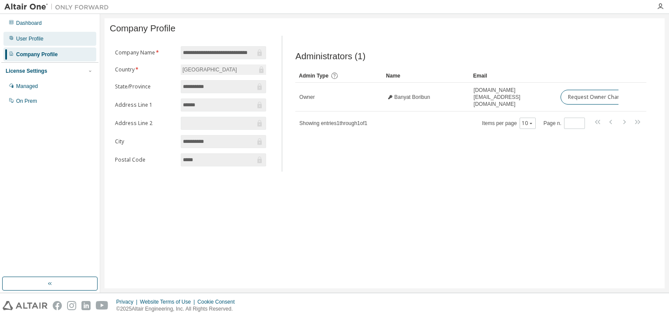 This screenshot has height=318, width=669. Describe the element at coordinates (330, 56) in the screenshot. I see `span: Administrators (1)` at that location.